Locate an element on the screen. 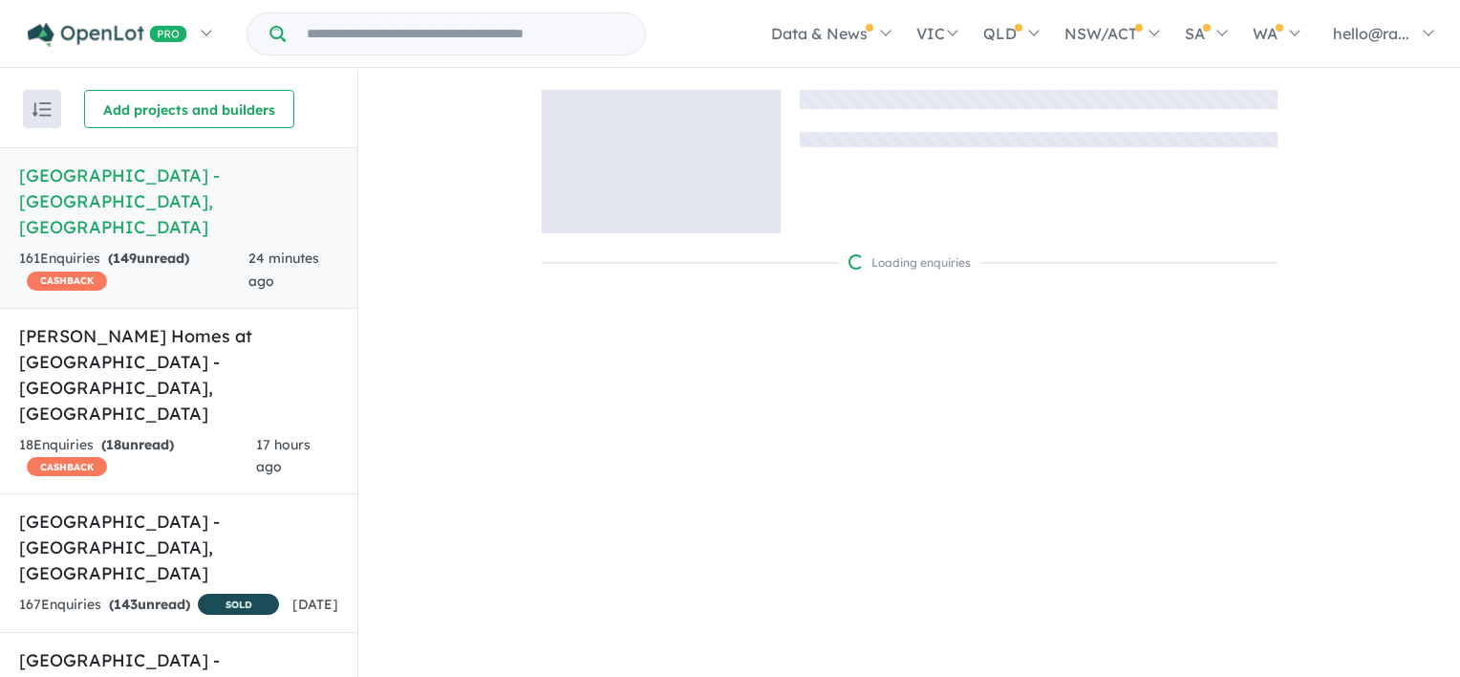 This screenshot has width=1460, height=677. span: SOLD is located at coordinates (238, 604).